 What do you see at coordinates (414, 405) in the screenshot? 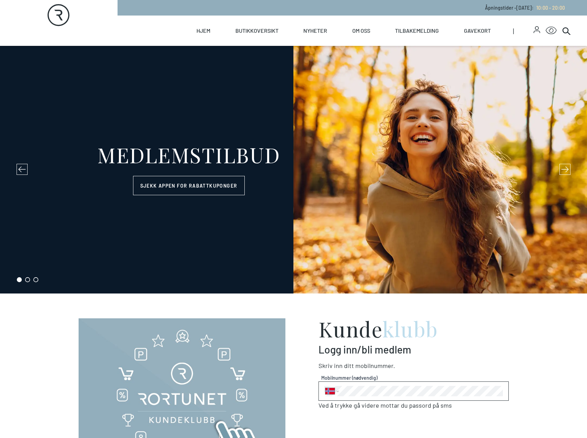
I see `p: Ved å trykke gå videre mottar du passord på sms` at bounding box center [414, 405].